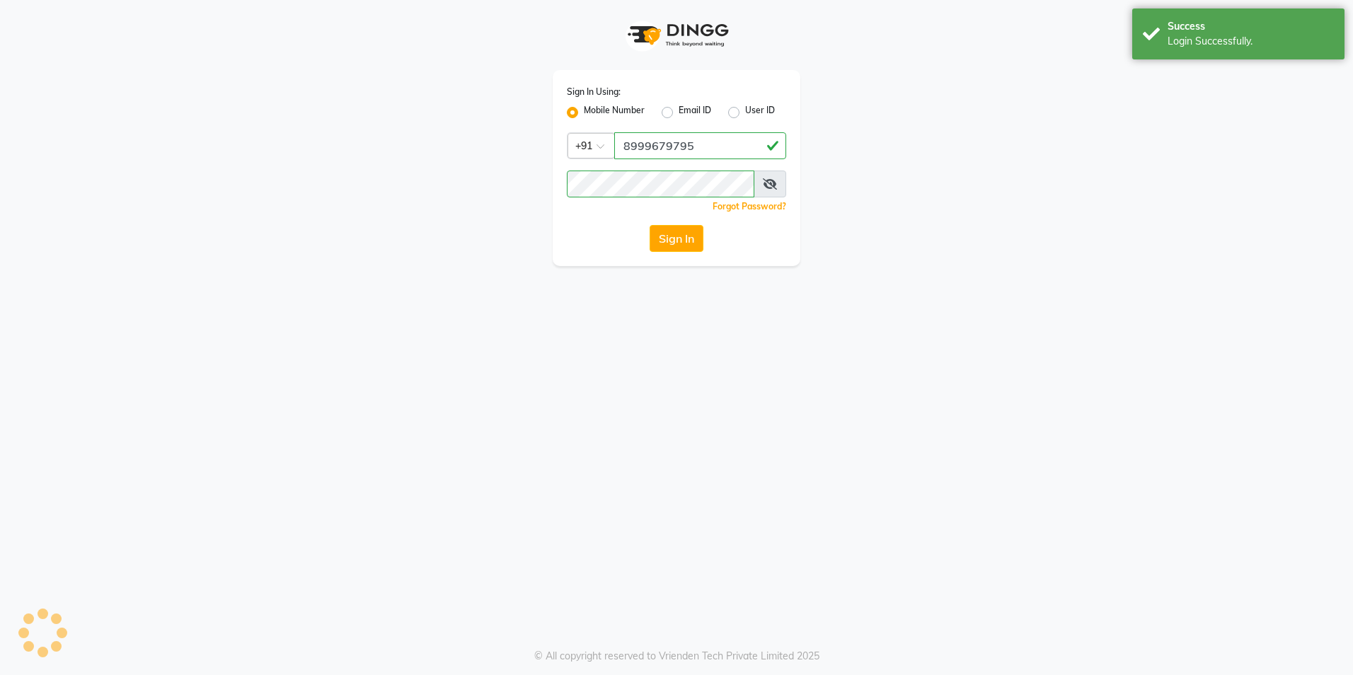 The image size is (1353, 675). What do you see at coordinates (594, 92) in the screenshot?
I see `label: Sign In Using:` at bounding box center [594, 92].